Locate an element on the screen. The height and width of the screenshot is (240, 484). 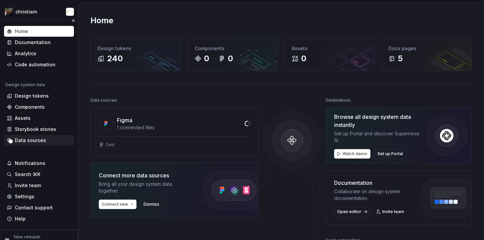
button: christiamNikki Craciun is located at coordinates (39, 11).